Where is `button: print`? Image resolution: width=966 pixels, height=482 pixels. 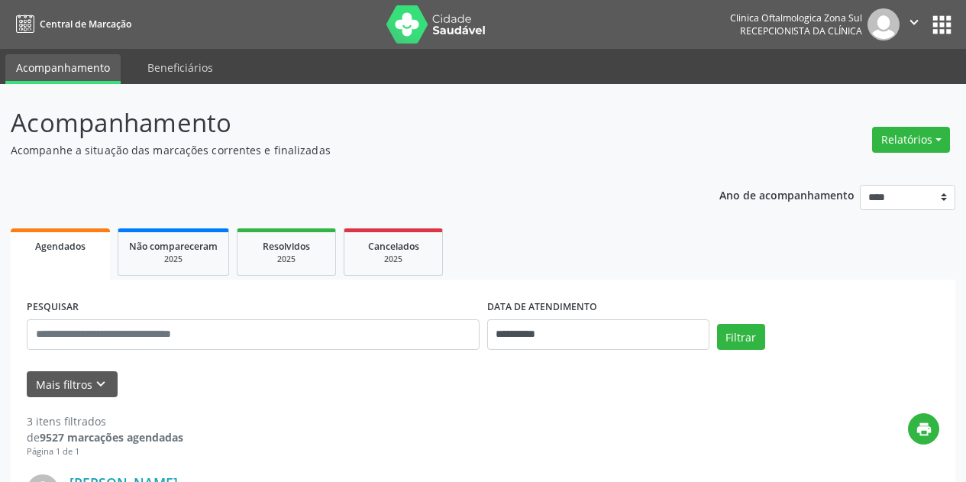
button: print is located at coordinates (923, 428).